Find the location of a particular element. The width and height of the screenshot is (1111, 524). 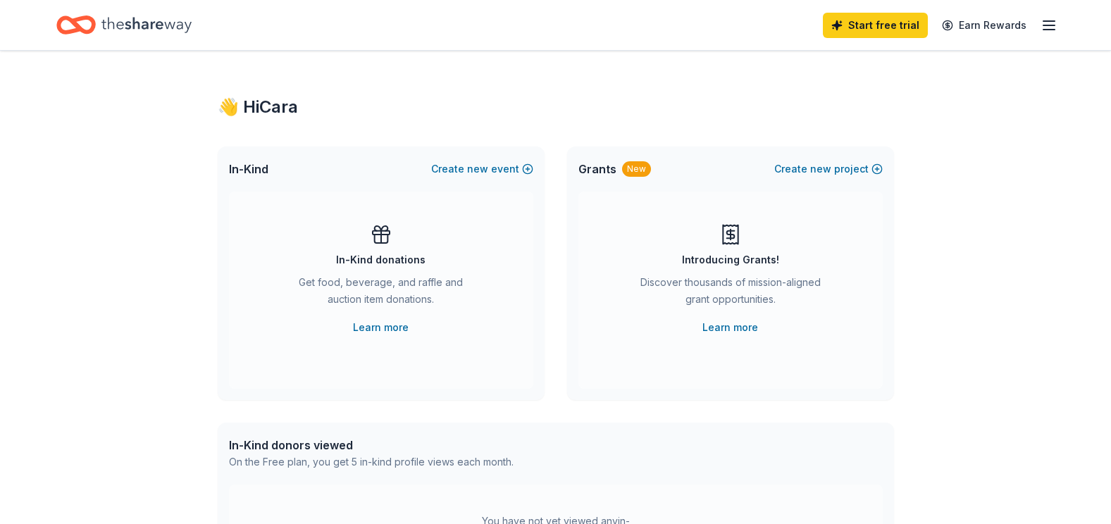

div: New is located at coordinates (636, 169).